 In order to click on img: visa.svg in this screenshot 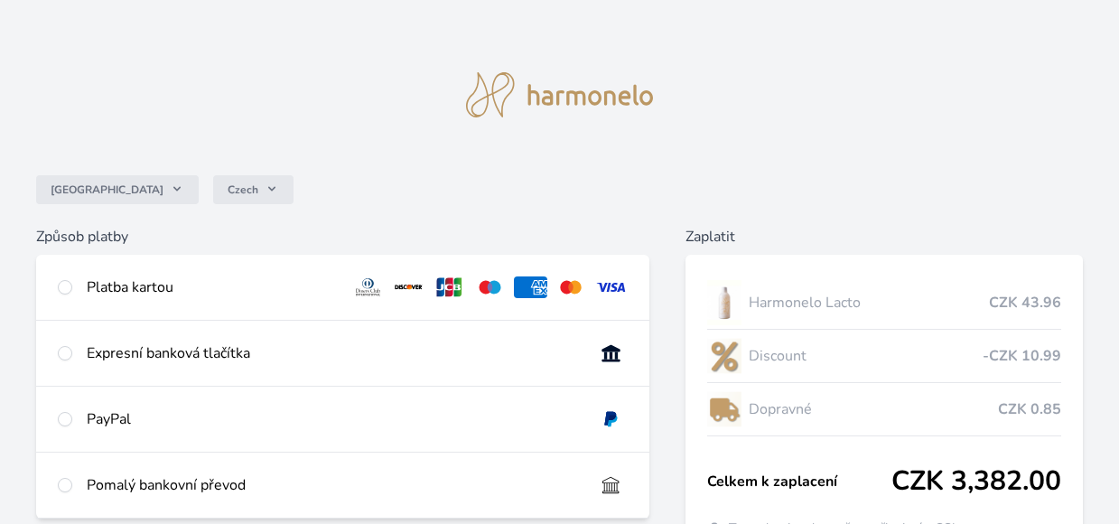, I will do `click(610, 287)`.